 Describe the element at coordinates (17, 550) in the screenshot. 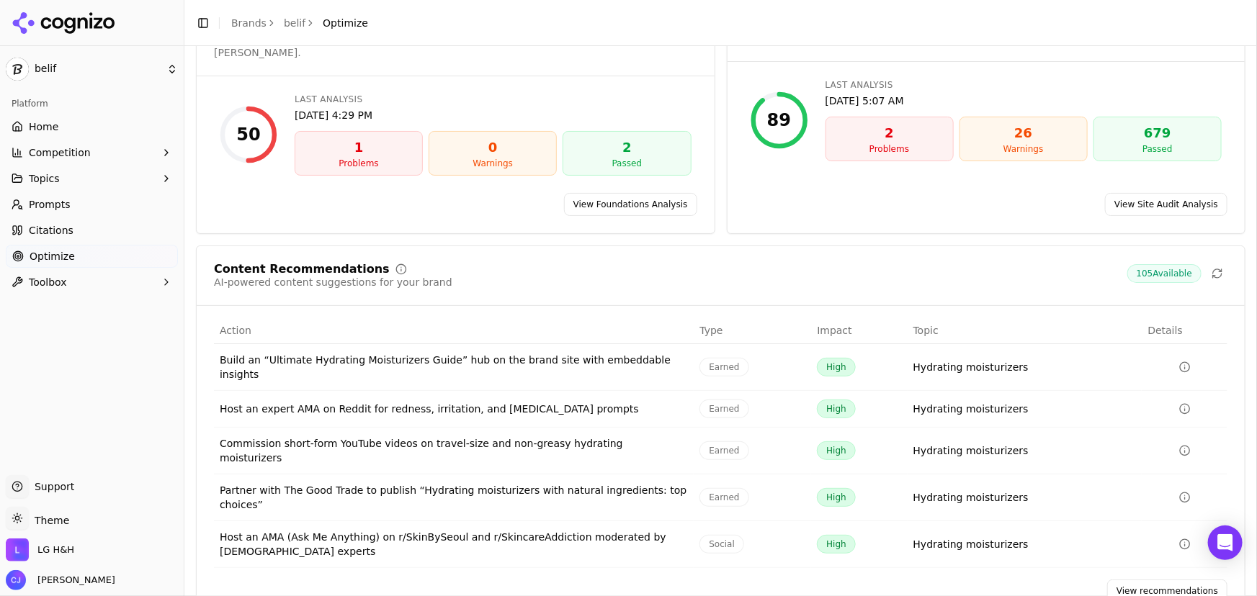

I see `img: LG H&H` at that location.